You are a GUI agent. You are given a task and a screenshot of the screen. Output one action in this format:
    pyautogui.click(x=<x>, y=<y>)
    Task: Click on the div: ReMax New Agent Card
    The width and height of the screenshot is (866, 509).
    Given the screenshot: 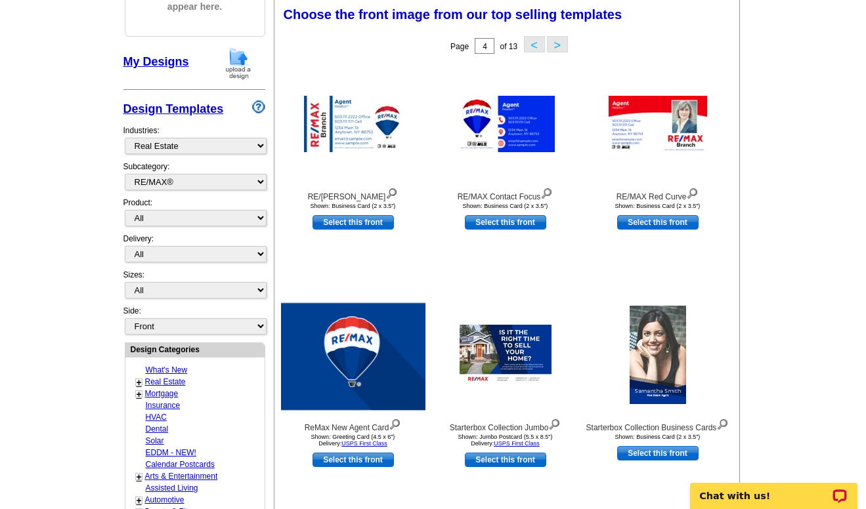 What is the action you would take?
    pyautogui.click(x=353, y=425)
    